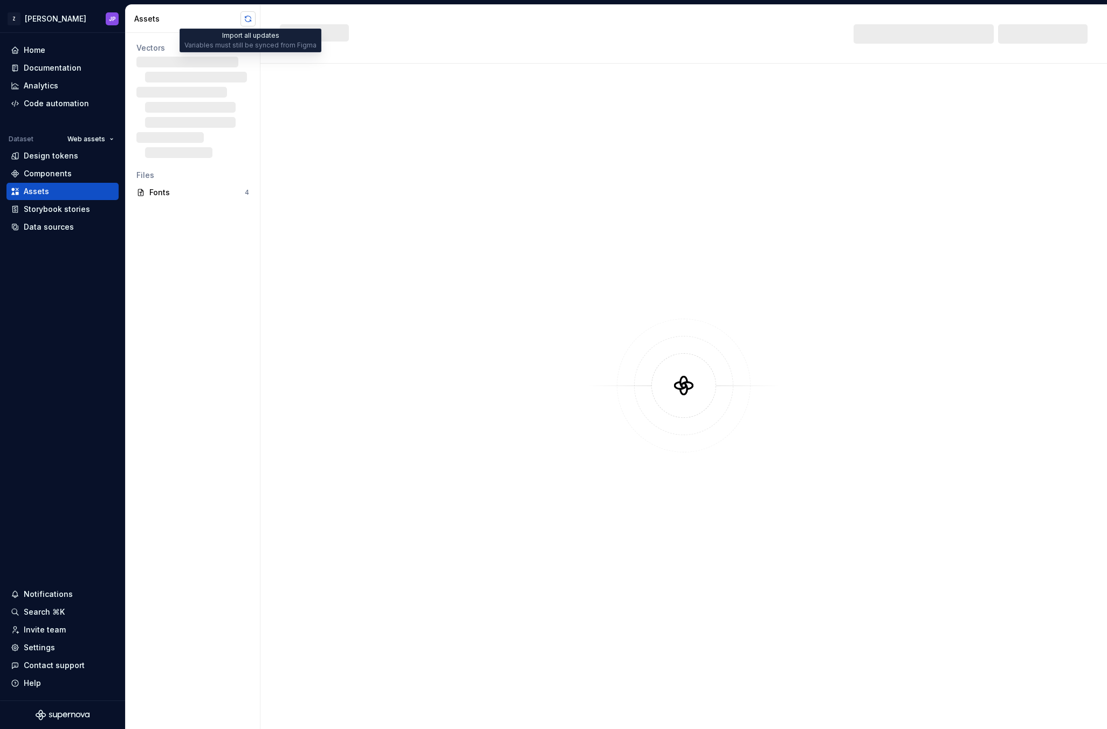 This screenshot has height=729, width=1107. What do you see at coordinates (54, 666) in the screenshot?
I see `div: Contact support` at bounding box center [54, 666].